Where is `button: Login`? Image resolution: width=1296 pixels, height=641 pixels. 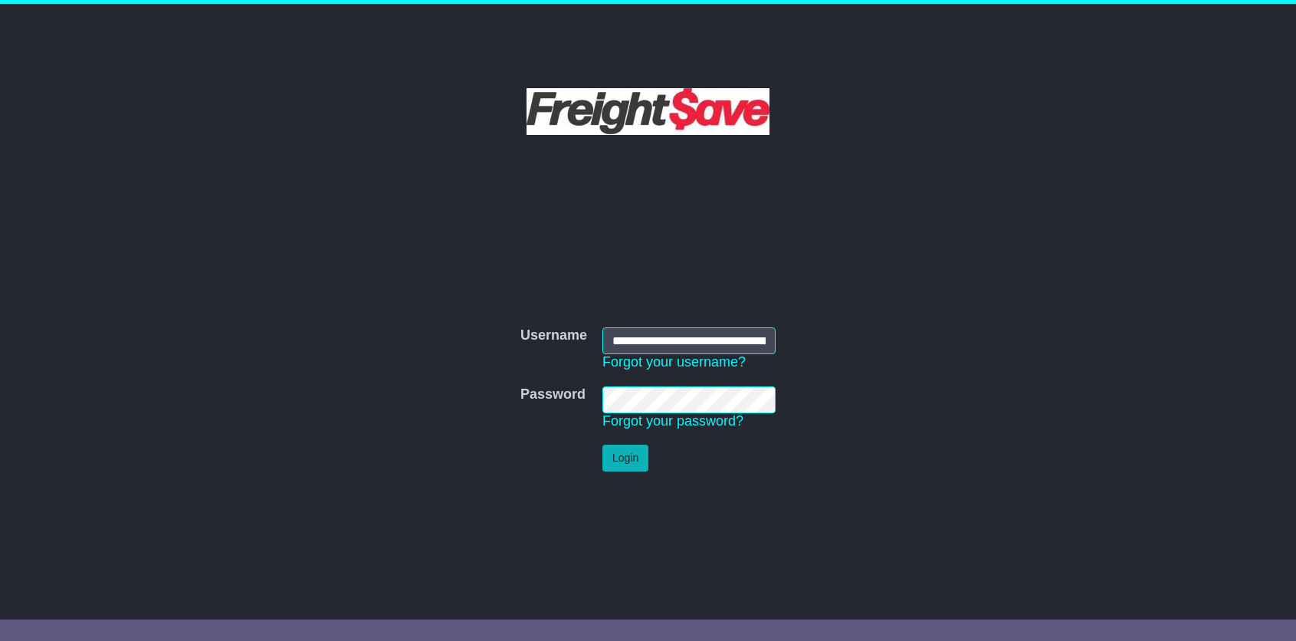 button: Login is located at coordinates (625, 457).